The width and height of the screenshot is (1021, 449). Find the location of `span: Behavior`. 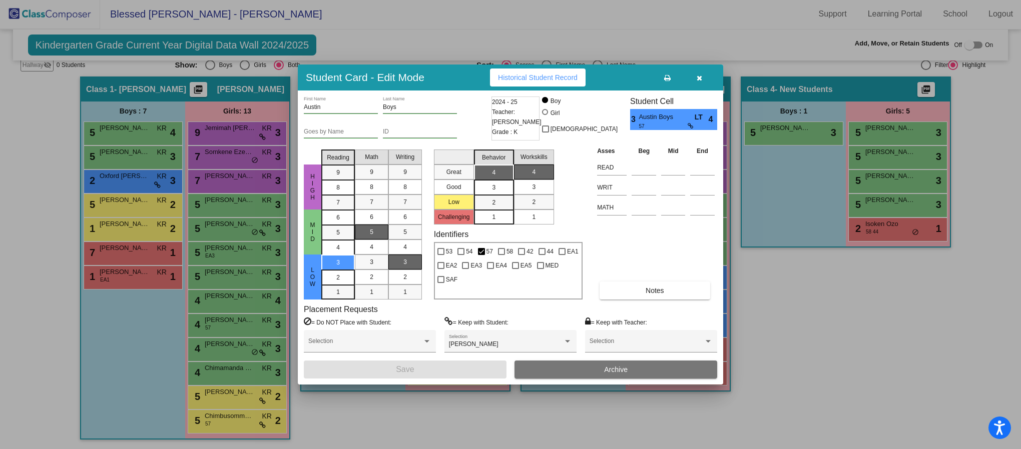

span: Behavior is located at coordinates (494, 158).